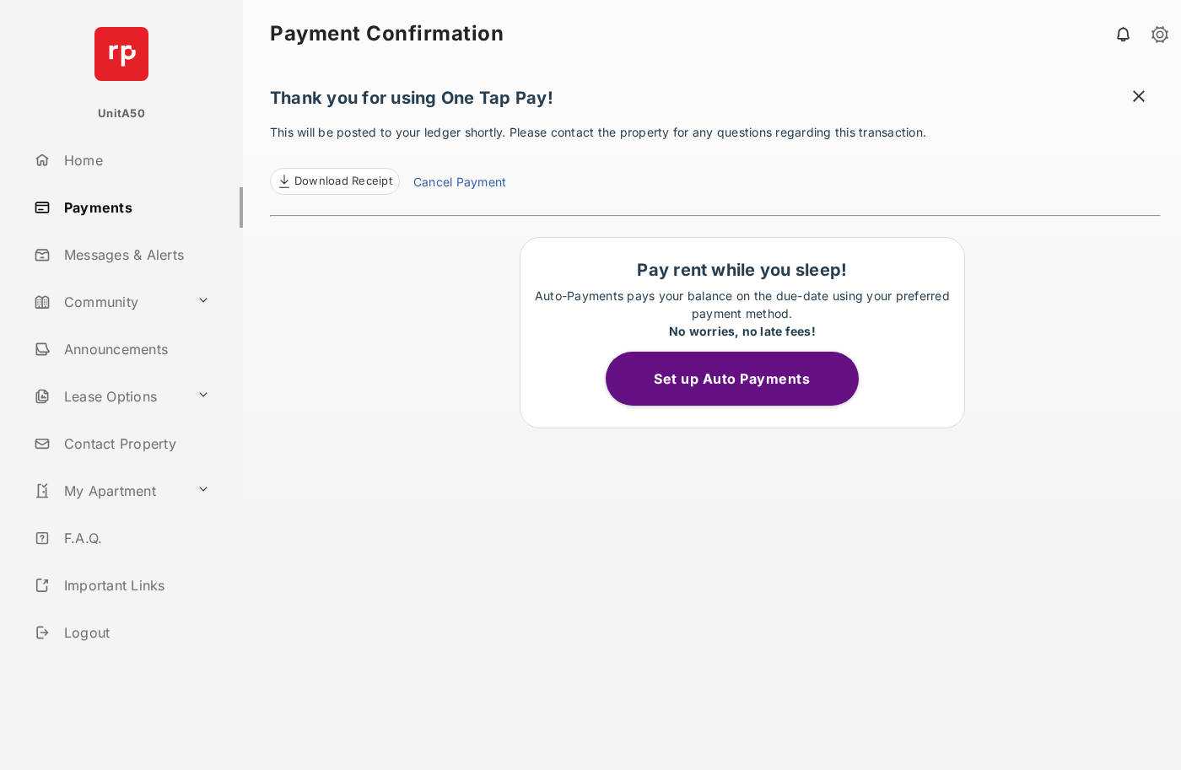  Describe the element at coordinates (135, 208) in the screenshot. I see `a: Payments` at that location.